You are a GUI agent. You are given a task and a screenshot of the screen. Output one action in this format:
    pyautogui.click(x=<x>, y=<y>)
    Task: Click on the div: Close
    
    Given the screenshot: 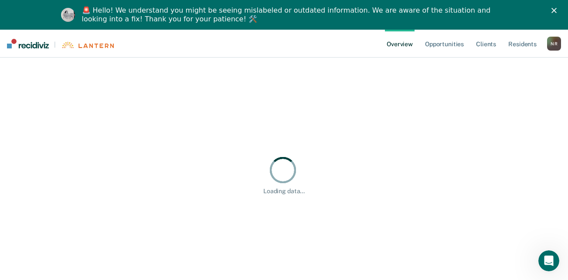 What is the action you would take?
    pyautogui.click(x=556, y=10)
    